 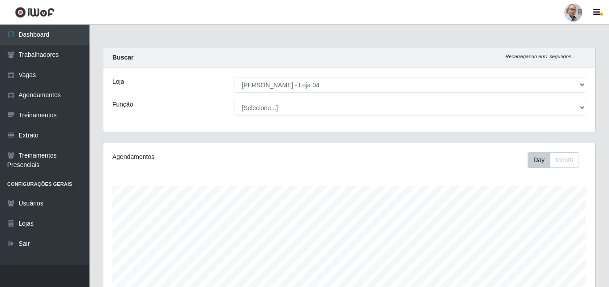 What do you see at coordinates (540, 56) in the screenshot?
I see `i: Recarregando em 1 segundos...` at bounding box center [540, 56].